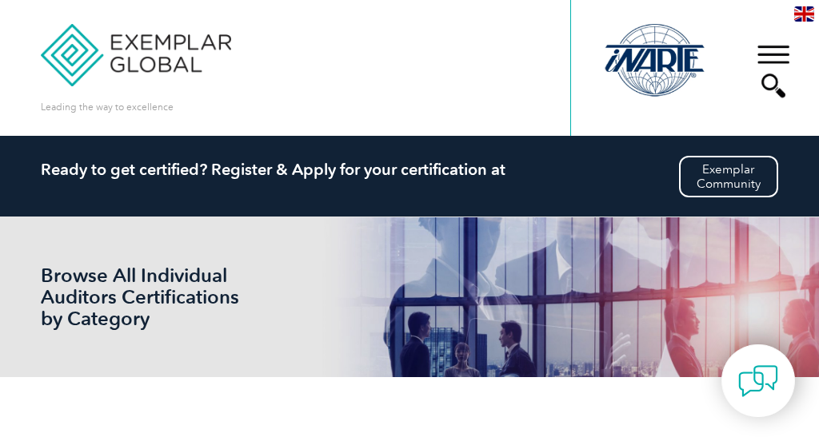  What do you see at coordinates (107, 107) in the screenshot?
I see `p: Leading the way to excellence` at bounding box center [107, 107].